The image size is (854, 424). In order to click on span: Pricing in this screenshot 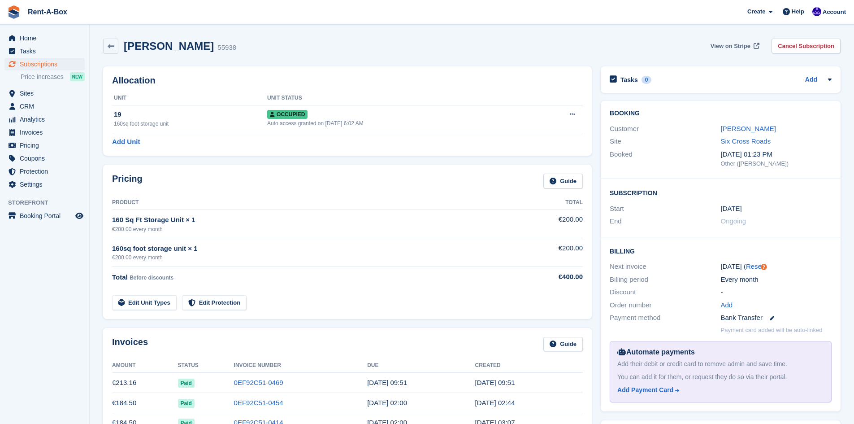, I will do `click(47, 145)`.